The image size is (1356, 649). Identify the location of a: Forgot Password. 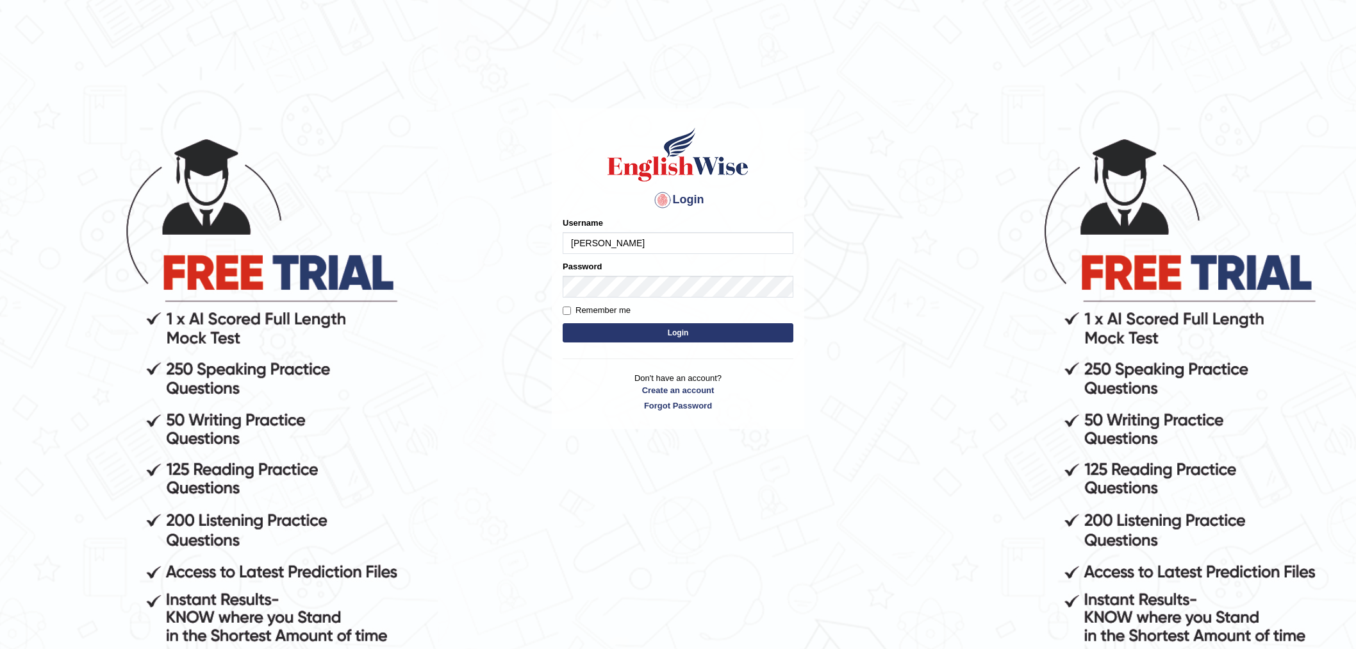
(678, 405).